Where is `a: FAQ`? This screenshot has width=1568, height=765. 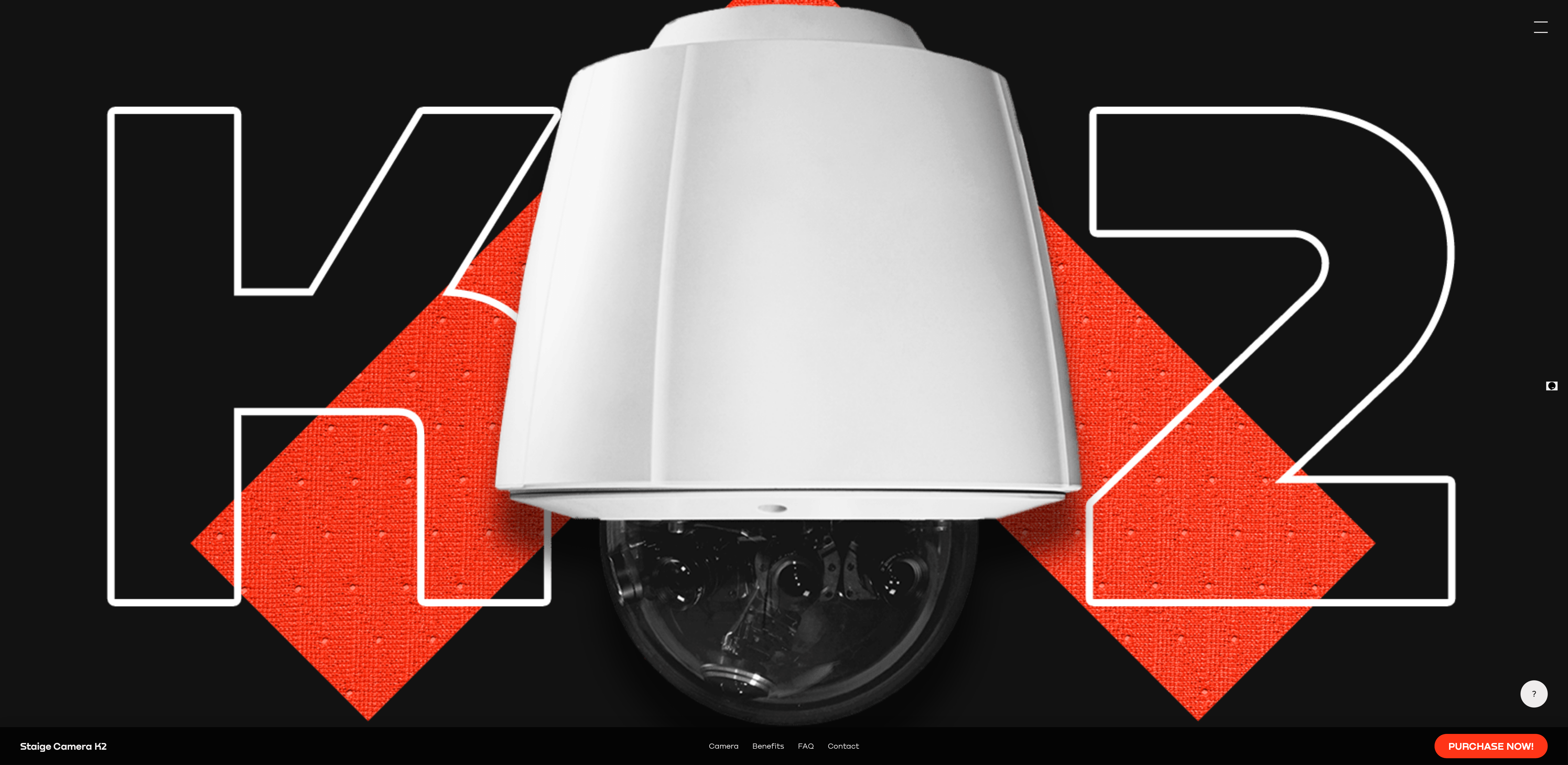
a: FAQ is located at coordinates (806, 746).